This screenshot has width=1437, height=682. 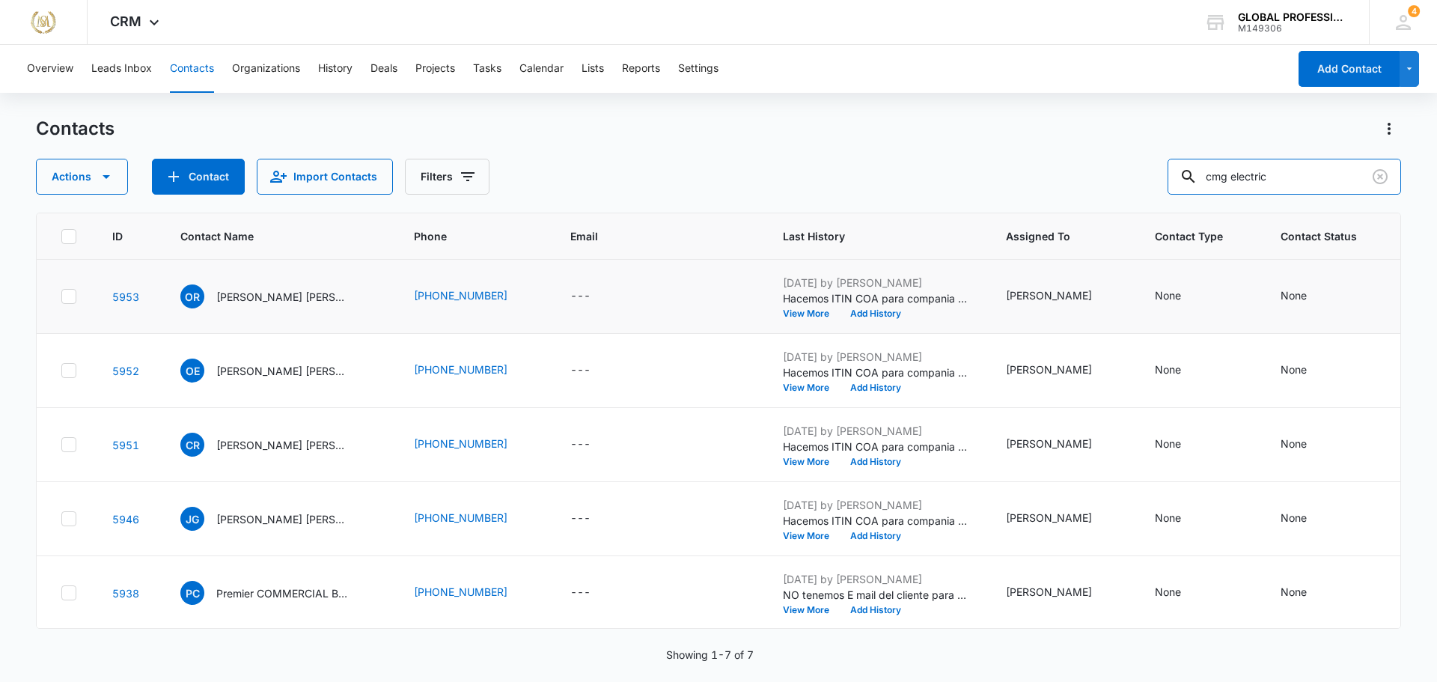 What do you see at coordinates (1349, 69) in the screenshot?
I see `button: Add Contact` at bounding box center [1349, 69].